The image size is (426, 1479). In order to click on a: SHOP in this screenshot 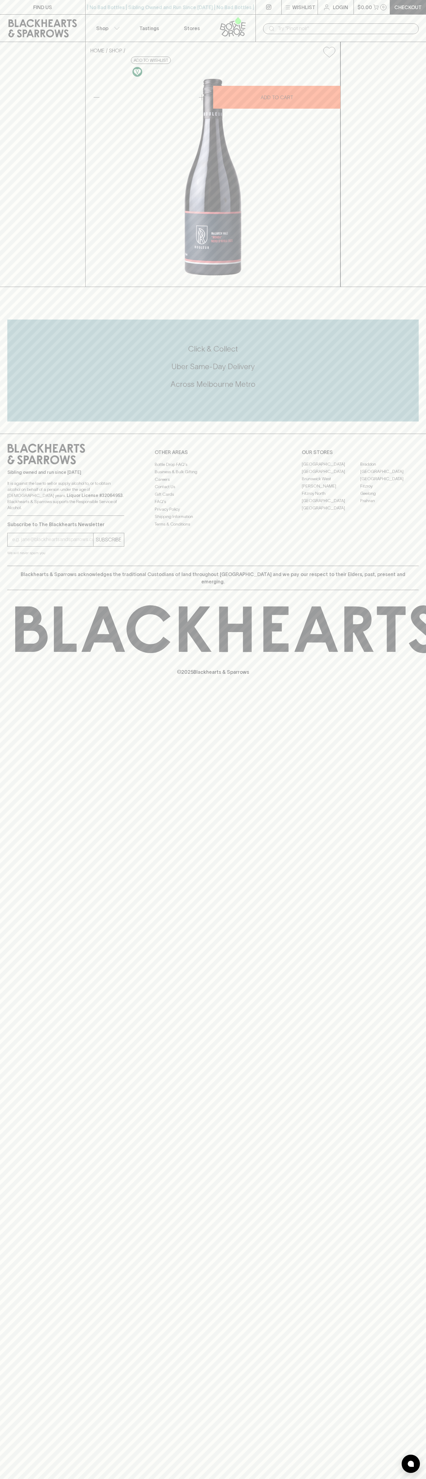, I will do `click(115, 51)`.